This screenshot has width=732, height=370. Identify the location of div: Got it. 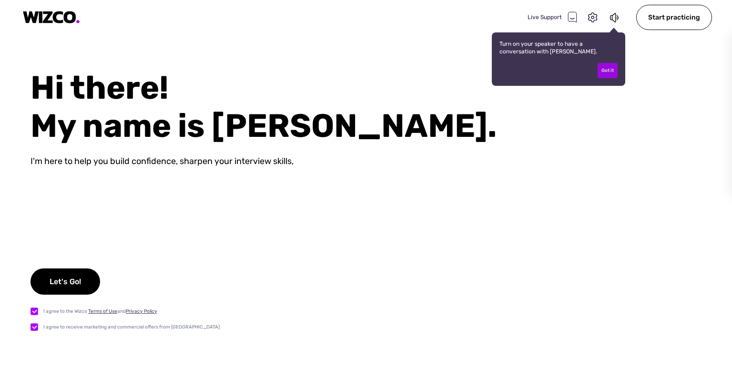
(608, 71).